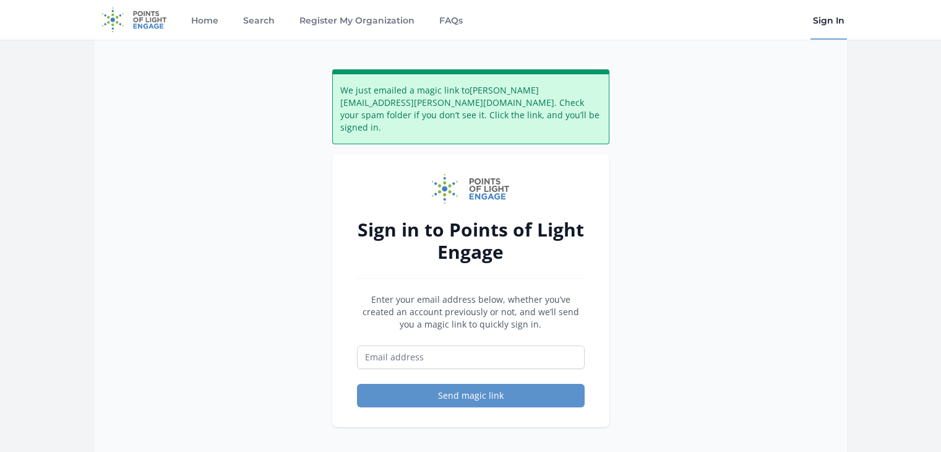 This screenshot has height=452, width=941. I want to click on h2: Sign in to Points of Light Engage, so click(471, 241).